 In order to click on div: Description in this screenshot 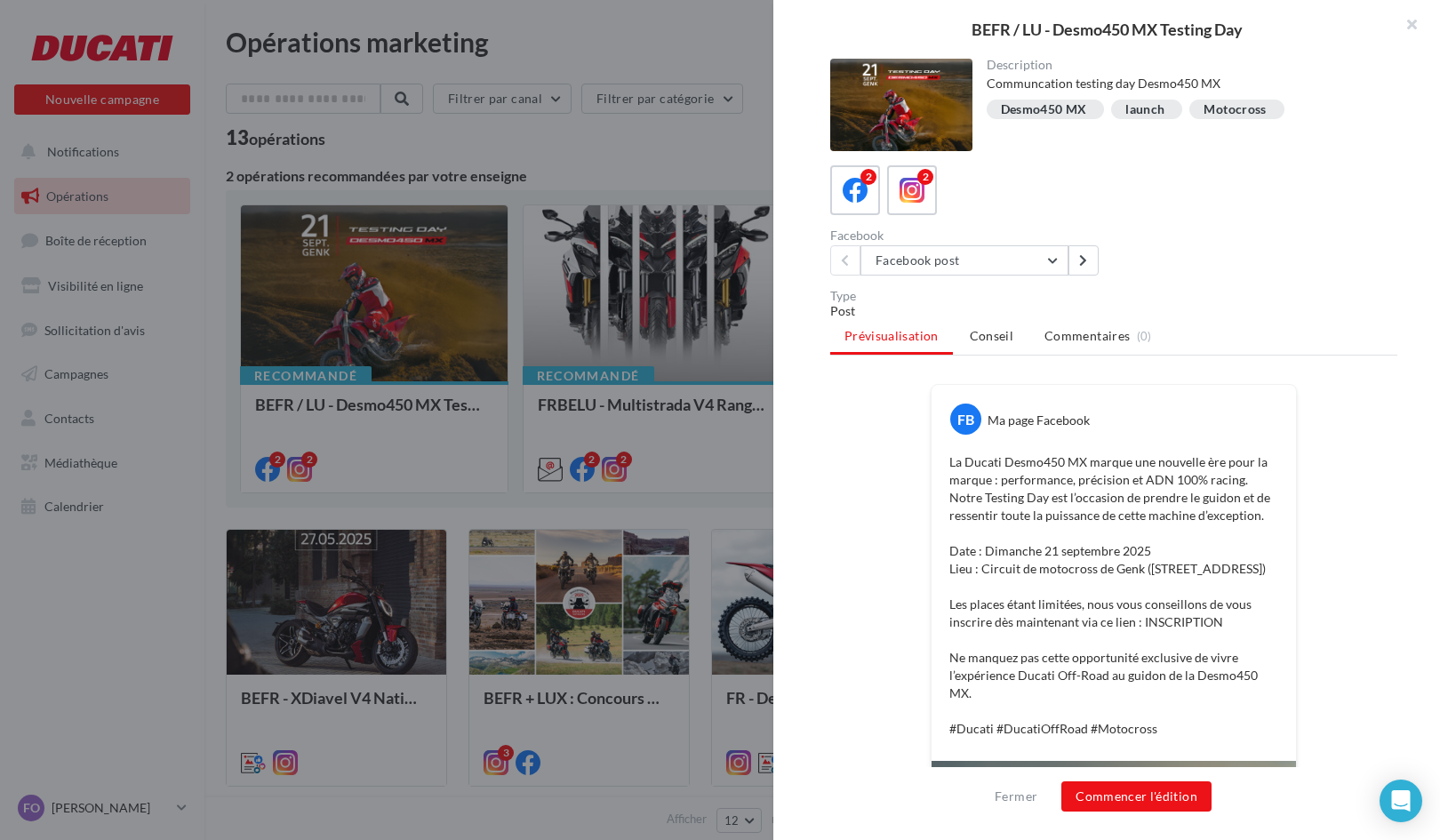, I will do `click(1185, 65)`.